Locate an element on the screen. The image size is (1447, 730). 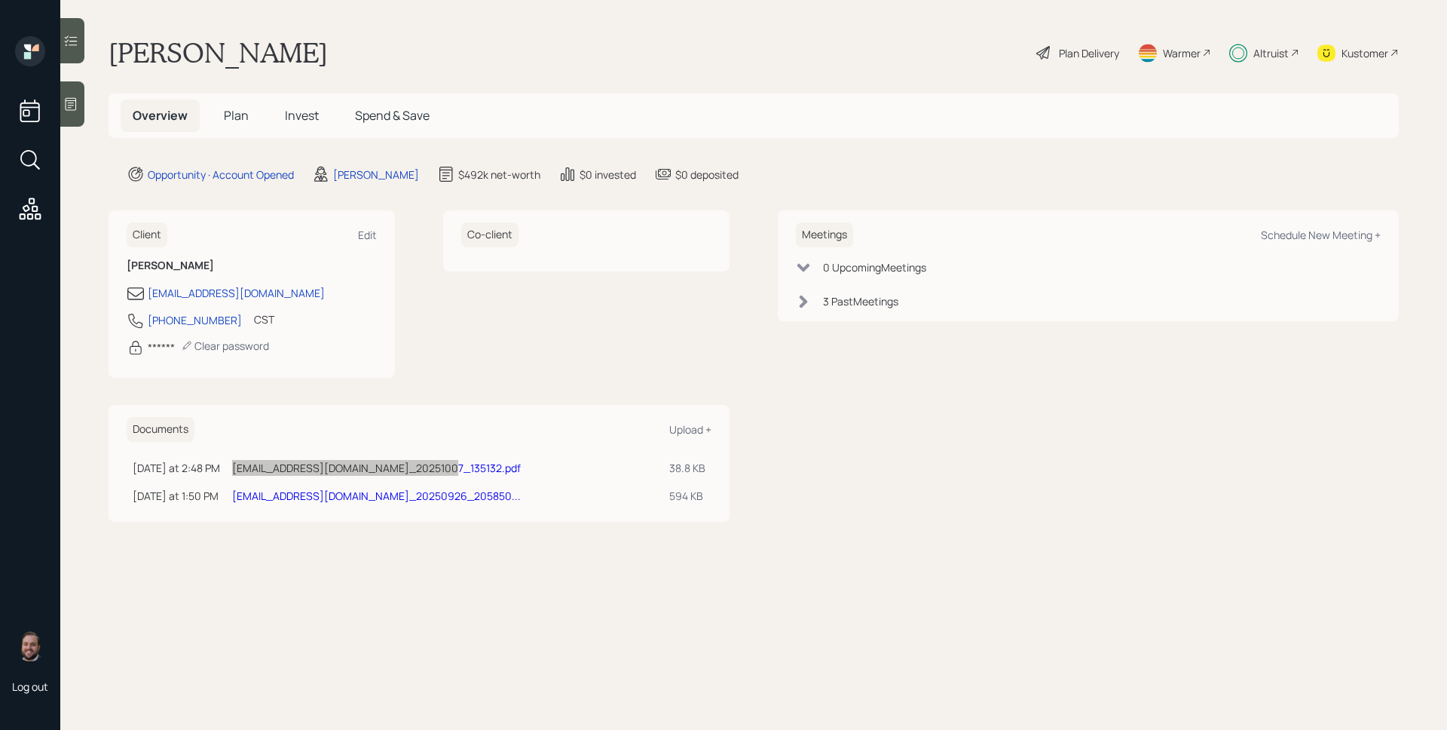
div: 0 Upcoming Meeting s is located at coordinates (874, 267).